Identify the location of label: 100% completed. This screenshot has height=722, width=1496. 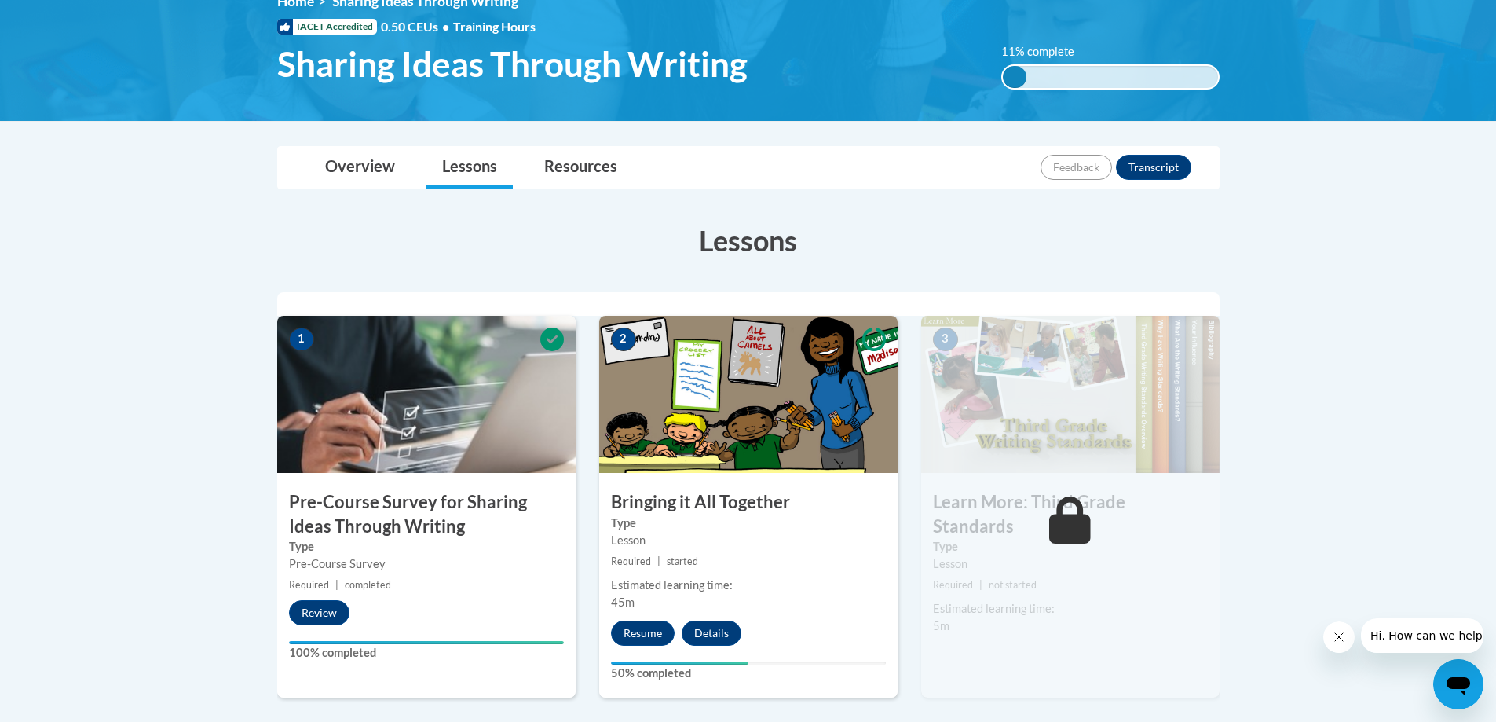
(427, 653).